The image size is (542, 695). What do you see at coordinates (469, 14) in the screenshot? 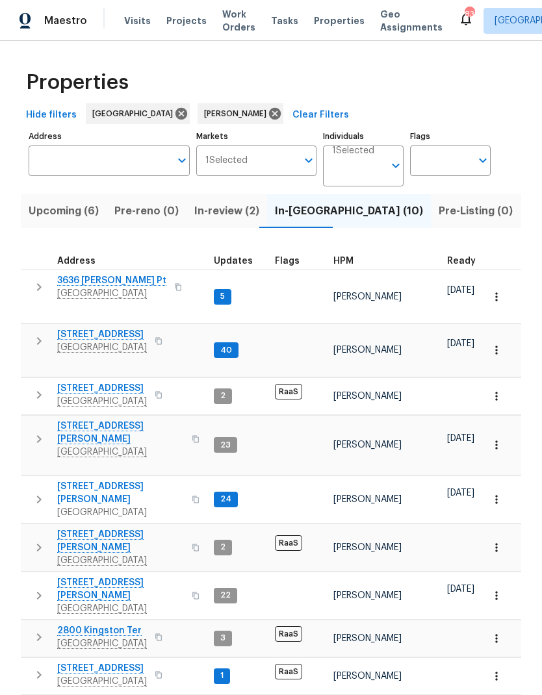
I see `div: 83` at bounding box center [469, 14].